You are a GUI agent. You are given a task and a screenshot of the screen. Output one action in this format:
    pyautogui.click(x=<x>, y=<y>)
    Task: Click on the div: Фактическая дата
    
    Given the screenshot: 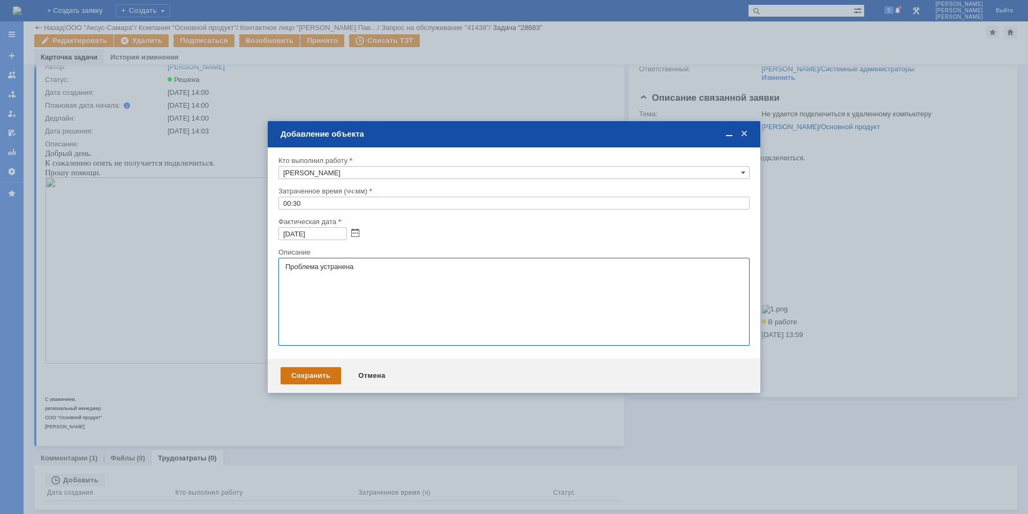 What is the action you would take?
    pyautogui.click(x=513, y=221)
    